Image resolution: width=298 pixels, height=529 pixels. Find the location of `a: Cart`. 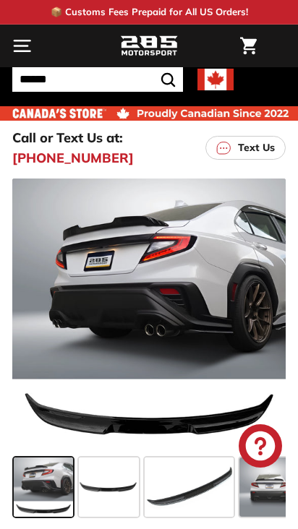

a: Cart is located at coordinates (248, 46).